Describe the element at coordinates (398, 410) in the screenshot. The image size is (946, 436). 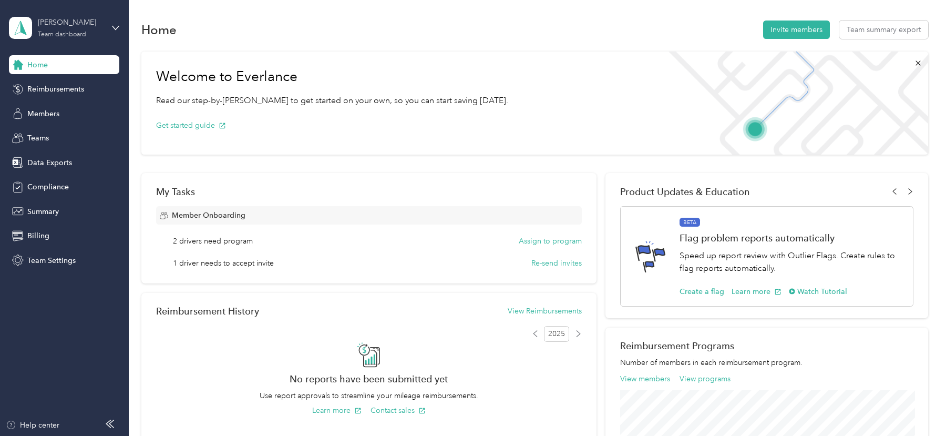
I see `button: Contact sales` at that location.